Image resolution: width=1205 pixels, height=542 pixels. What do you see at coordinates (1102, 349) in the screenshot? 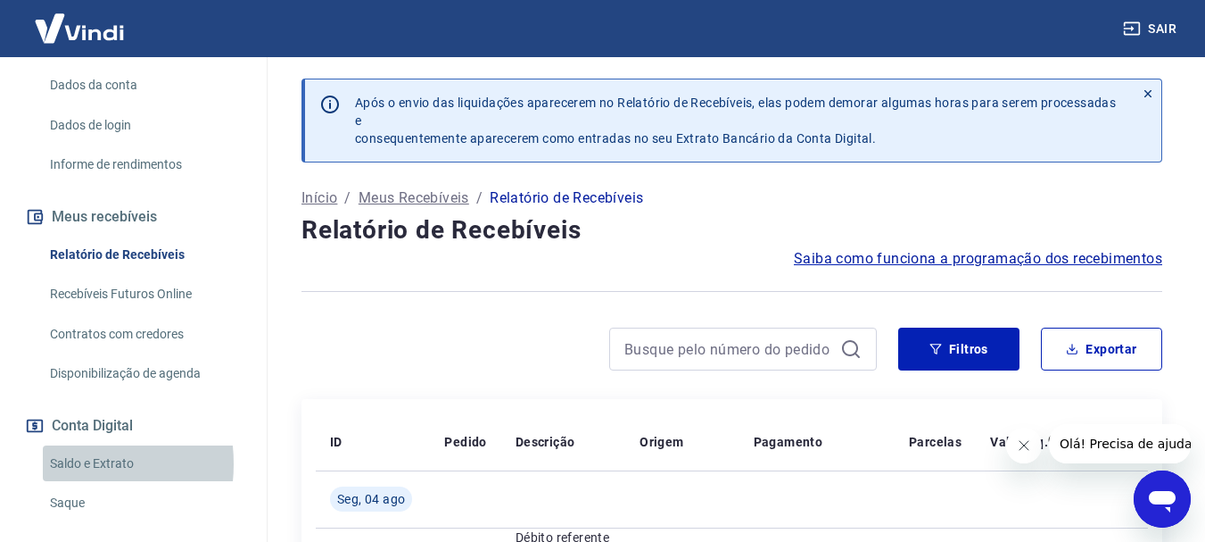
I see `button: Exportar` at bounding box center [1102, 349].